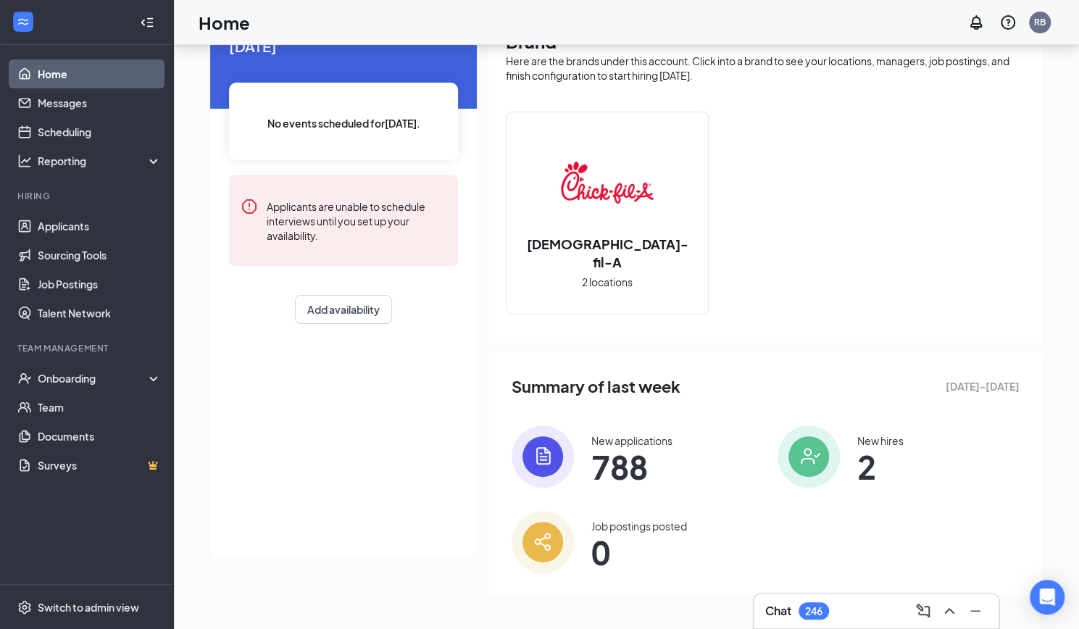 The height and width of the screenshot is (629, 1079). I want to click on img: Chick-fil-A, so click(607, 183).